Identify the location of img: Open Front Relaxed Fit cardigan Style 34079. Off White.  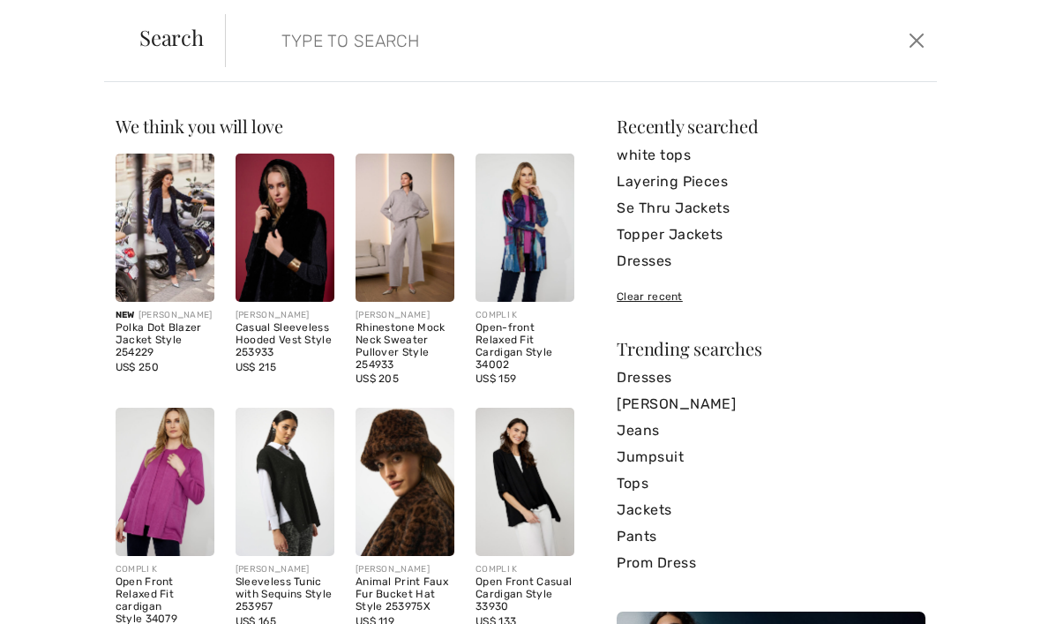
(165, 482).